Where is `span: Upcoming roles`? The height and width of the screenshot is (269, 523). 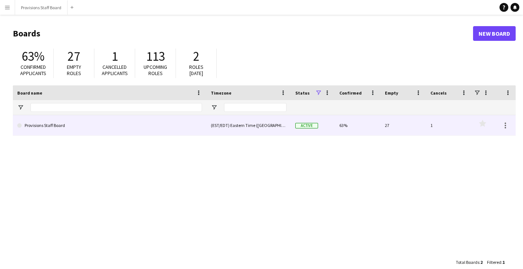 span: Upcoming roles is located at coordinates (155, 70).